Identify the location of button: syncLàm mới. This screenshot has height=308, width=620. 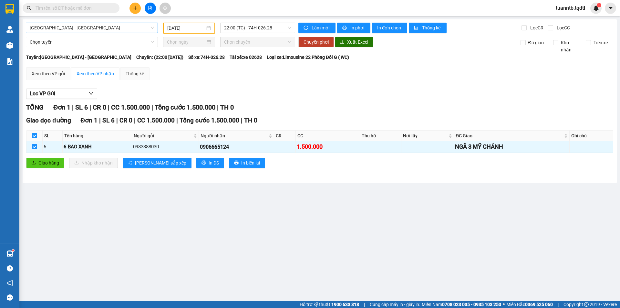
(317, 28).